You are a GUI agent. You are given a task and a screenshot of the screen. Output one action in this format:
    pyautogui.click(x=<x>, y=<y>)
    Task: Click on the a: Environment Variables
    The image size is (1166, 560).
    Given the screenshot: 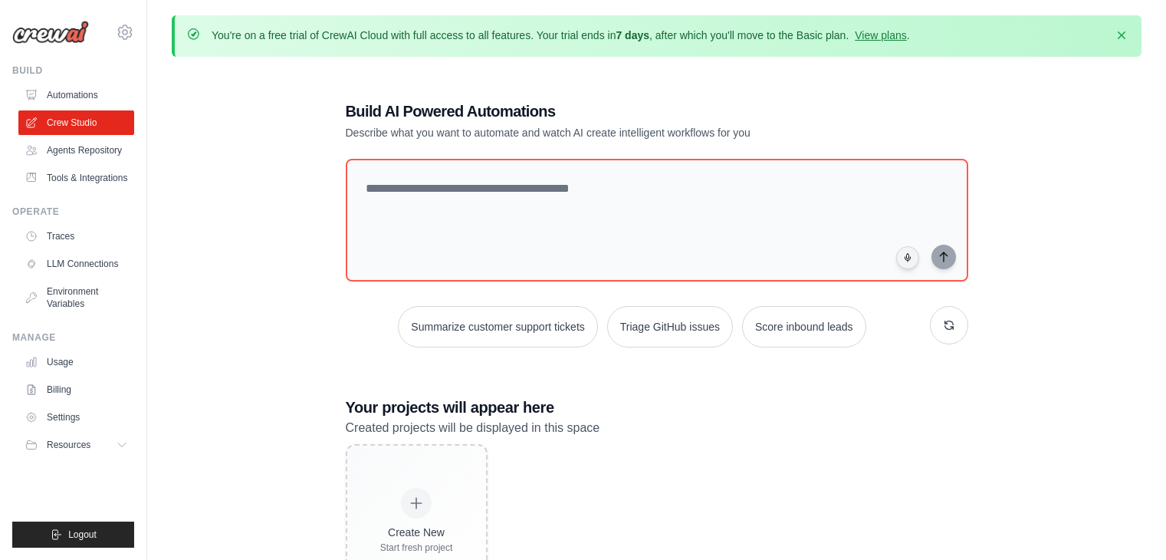 What is the action you would take?
    pyautogui.click(x=76, y=298)
    